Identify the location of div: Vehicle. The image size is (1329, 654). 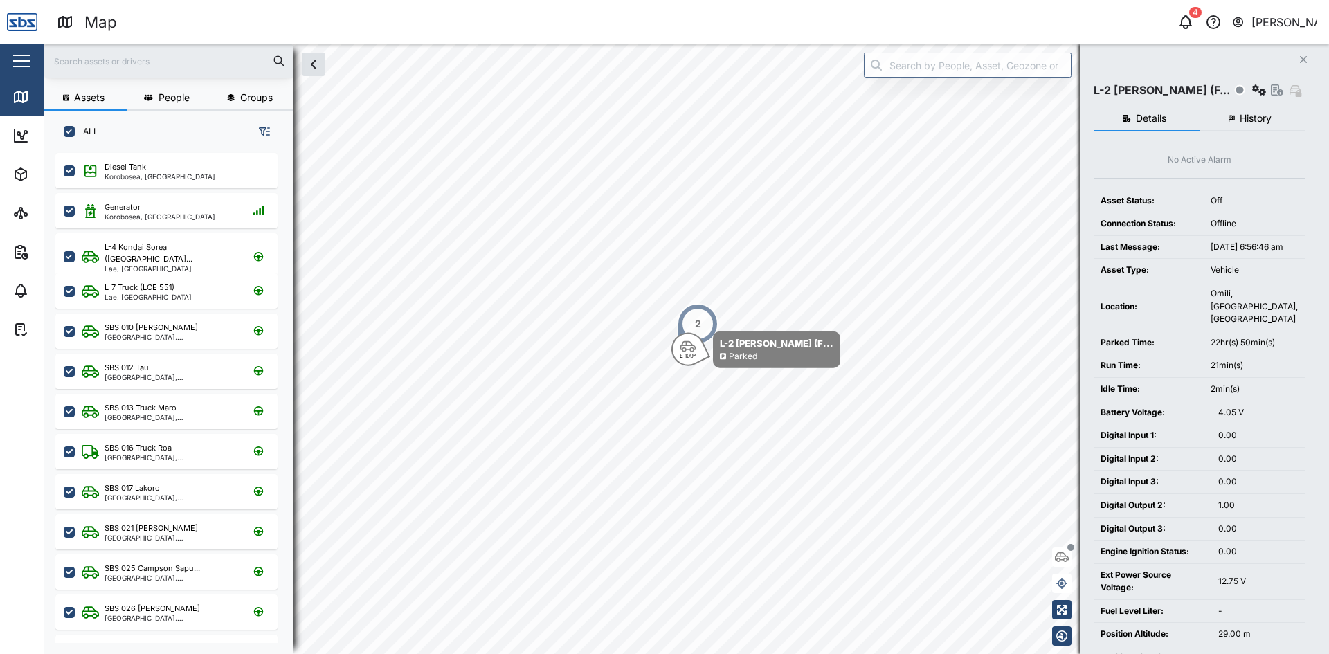
(1255, 270).